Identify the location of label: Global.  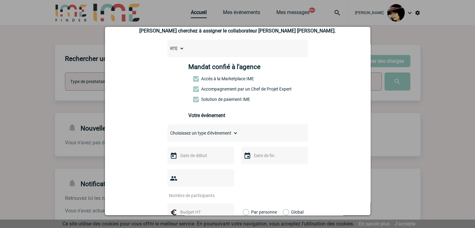
(285, 212).